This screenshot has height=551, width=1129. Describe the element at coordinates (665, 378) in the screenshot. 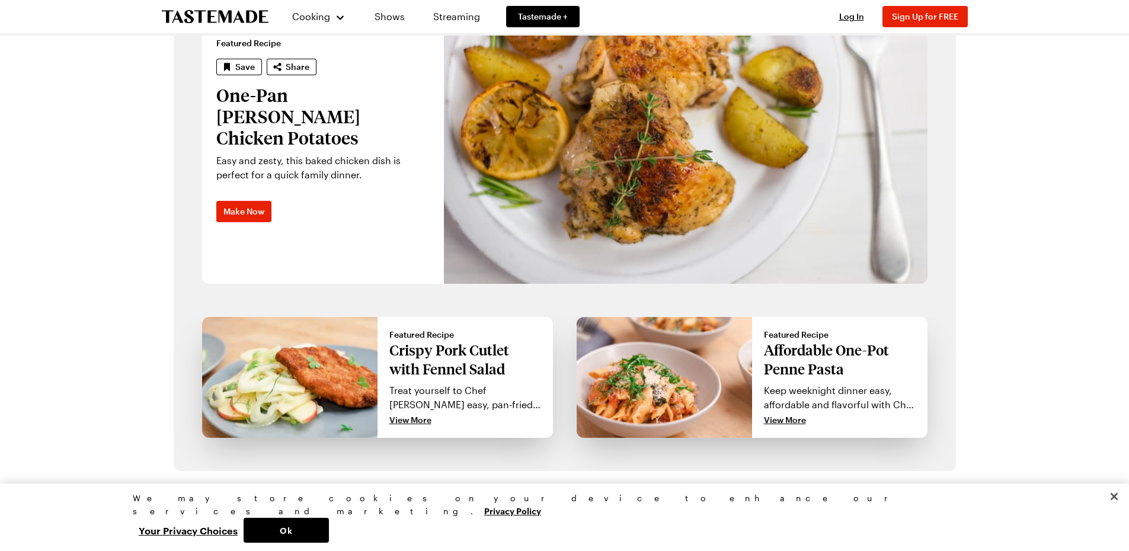

I see `img: Affordable One-Pot Penne Pasta` at that location.